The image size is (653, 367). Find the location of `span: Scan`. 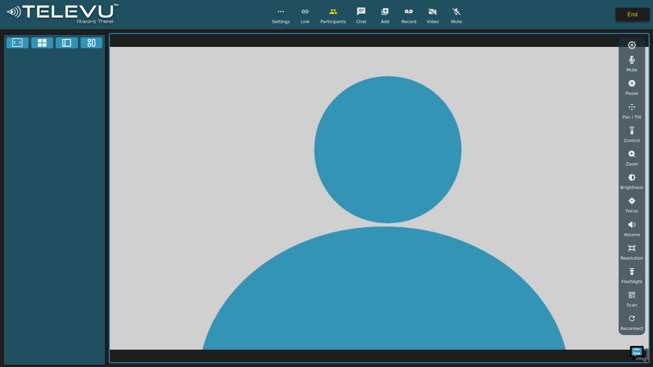

span: Scan is located at coordinates (632, 305).